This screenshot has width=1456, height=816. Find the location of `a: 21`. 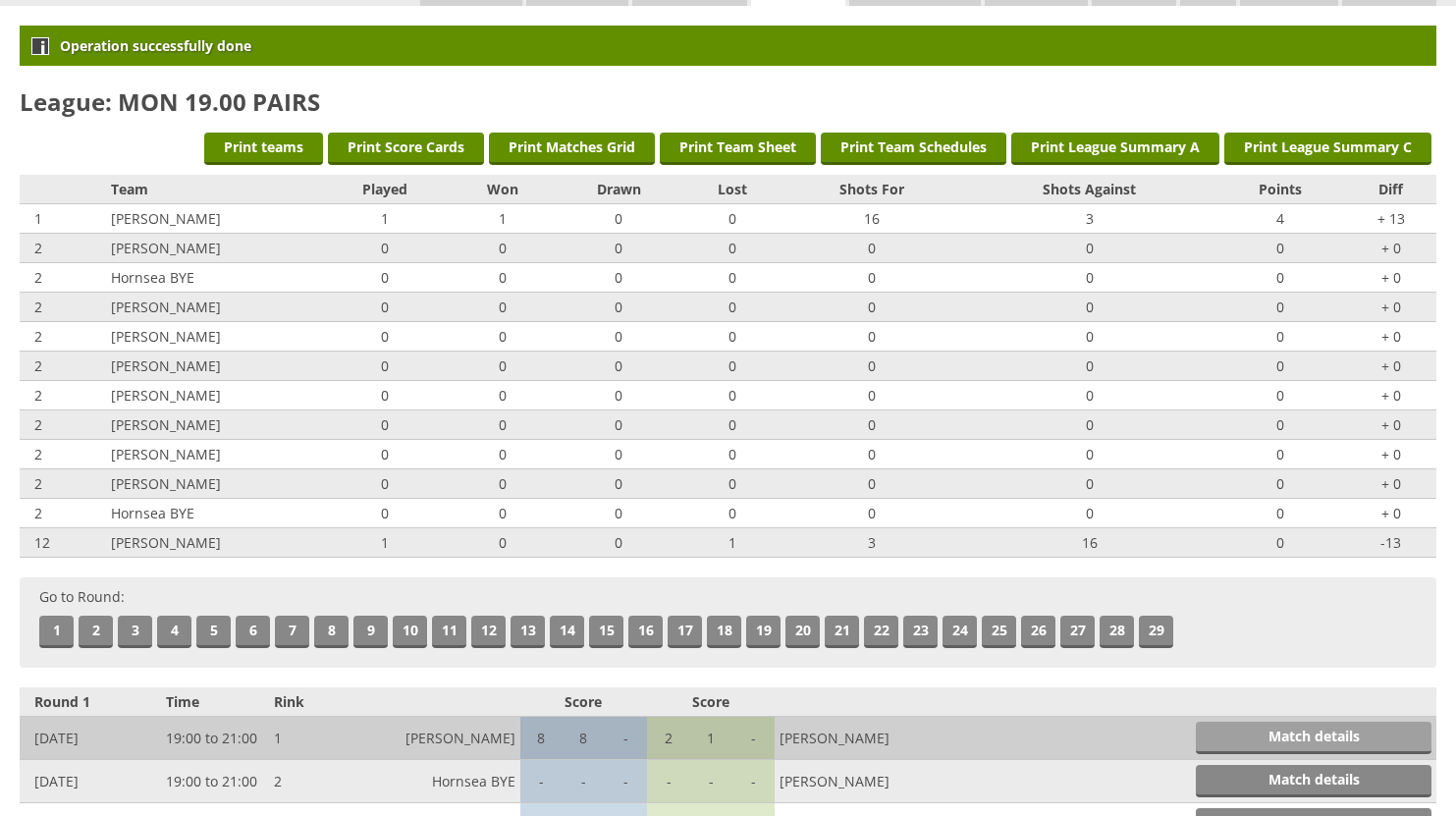

a: 21 is located at coordinates (841, 631).